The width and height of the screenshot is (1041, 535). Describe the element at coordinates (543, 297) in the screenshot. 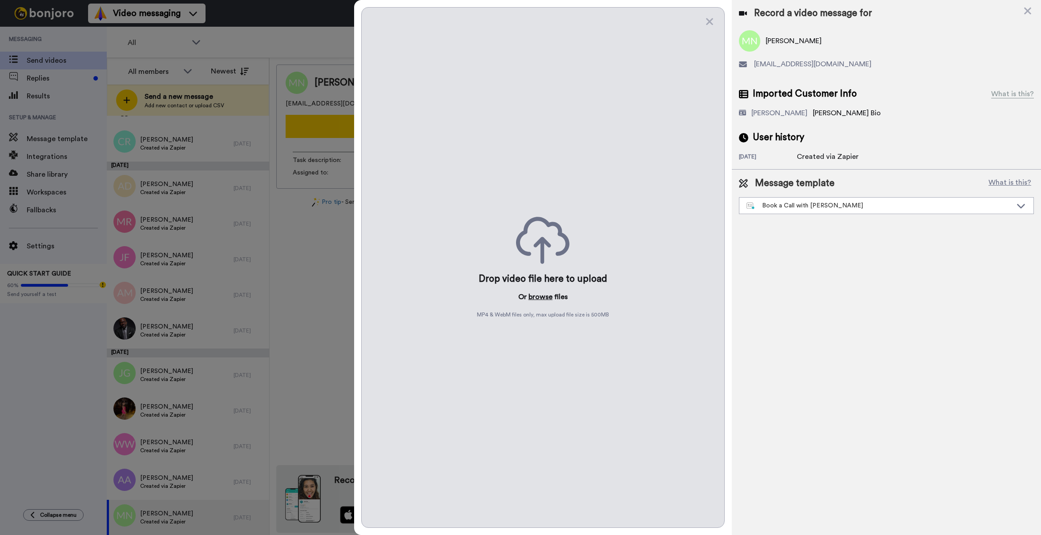

I see `p: Or files` at that location.